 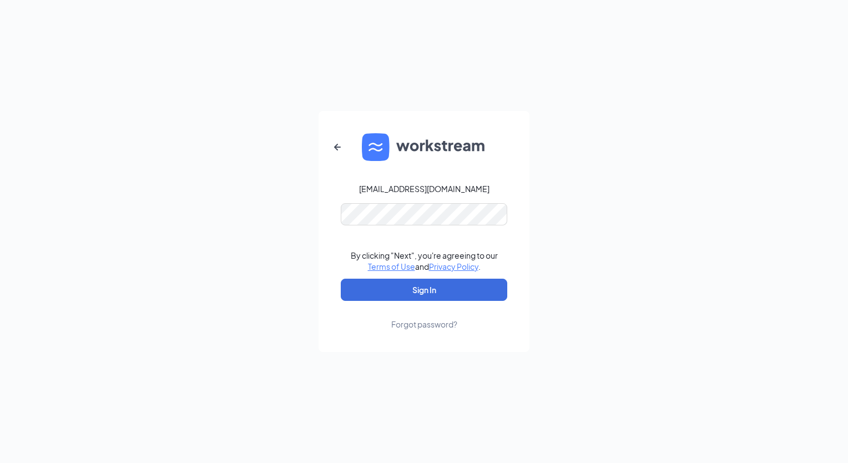 What do you see at coordinates (424, 261) in the screenshot?
I see `div: By clicking "Next", you're agreeing to our and .` at bounding box center [424, 261].